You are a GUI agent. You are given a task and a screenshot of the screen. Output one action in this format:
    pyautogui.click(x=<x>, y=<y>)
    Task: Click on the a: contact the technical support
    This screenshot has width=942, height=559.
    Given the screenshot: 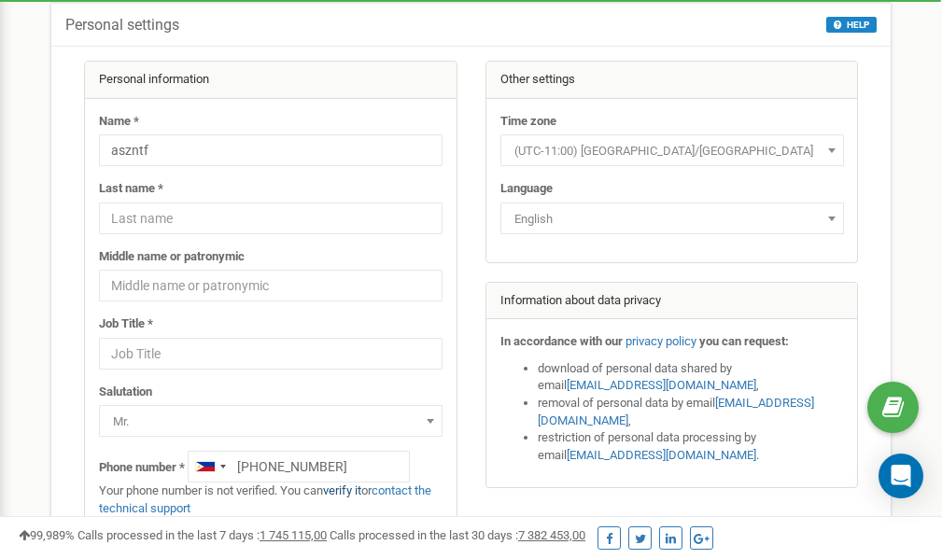 What is the action you would take?
    pyautogui.click(x=265, y=499)
    